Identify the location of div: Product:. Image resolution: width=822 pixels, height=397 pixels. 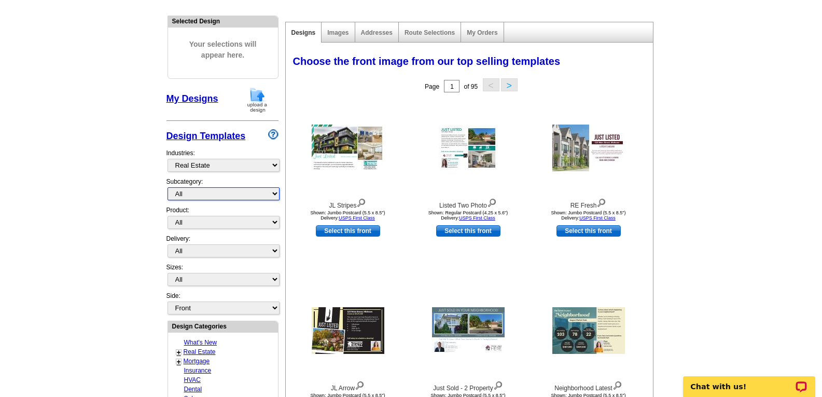
(223, 219).